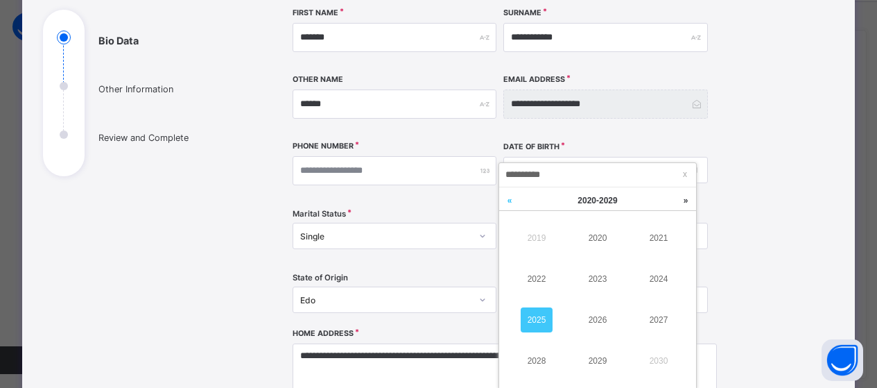 The height and width of the screenshot is (388, 877). What do you see at coordinates (537, 279) in the screenshot?
I see `a: 2022` at bounding box center [537, 279].